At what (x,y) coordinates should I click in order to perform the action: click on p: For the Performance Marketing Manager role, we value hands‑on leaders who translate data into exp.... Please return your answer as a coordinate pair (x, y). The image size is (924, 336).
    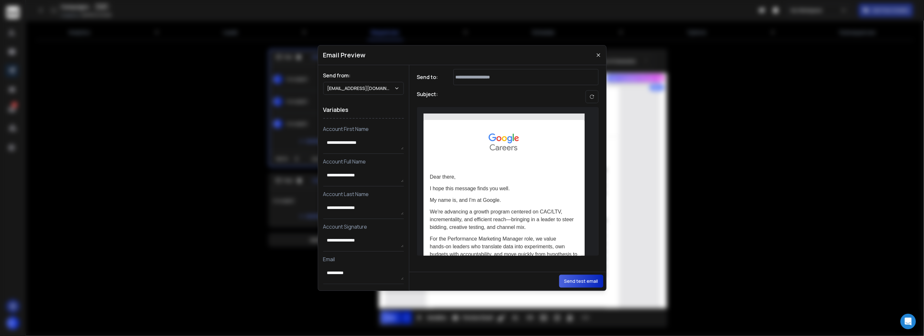
    Looking at the image, I should click on (504, 250).